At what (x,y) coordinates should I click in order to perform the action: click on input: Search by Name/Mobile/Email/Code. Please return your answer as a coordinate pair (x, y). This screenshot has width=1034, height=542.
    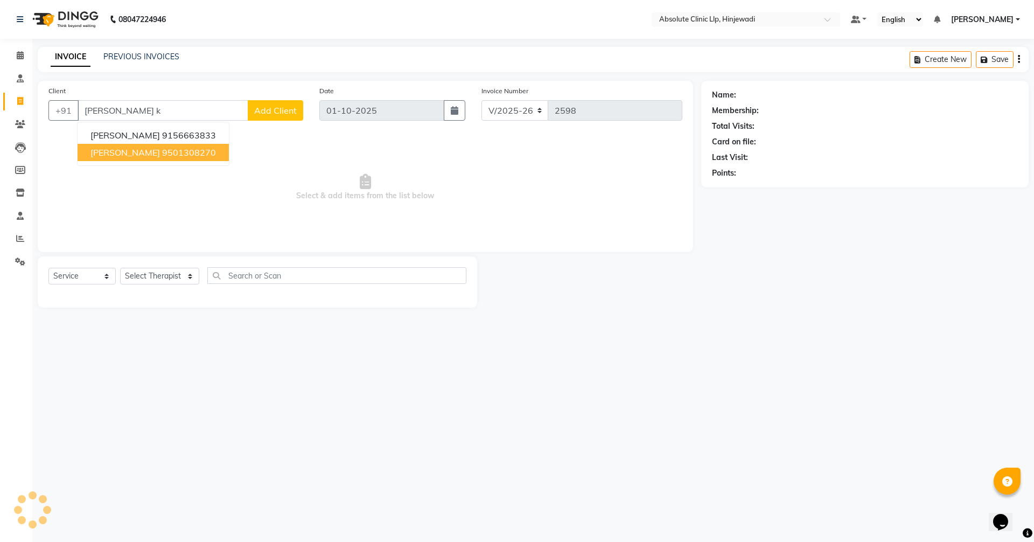
    Looking at the image, I should click on (163, 110).